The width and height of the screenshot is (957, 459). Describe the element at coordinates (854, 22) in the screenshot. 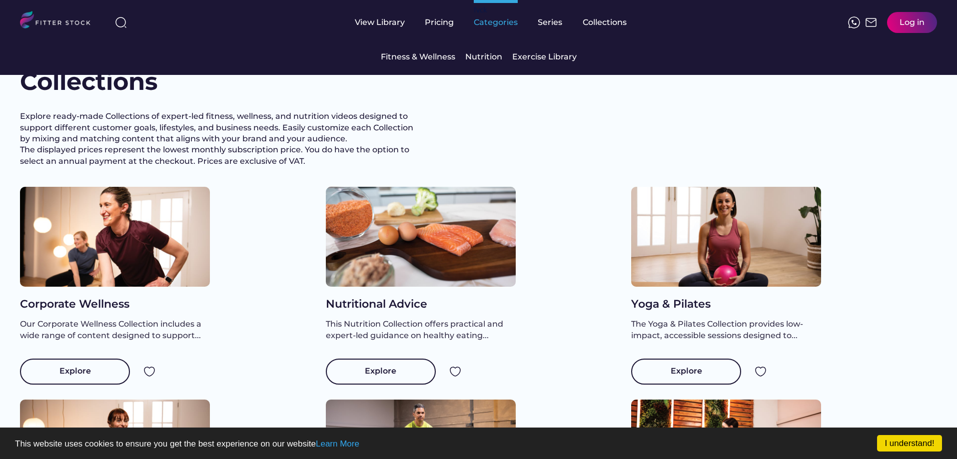

I see `img: meteor-icons_whatsapp%20%281%29.svg` at that location.